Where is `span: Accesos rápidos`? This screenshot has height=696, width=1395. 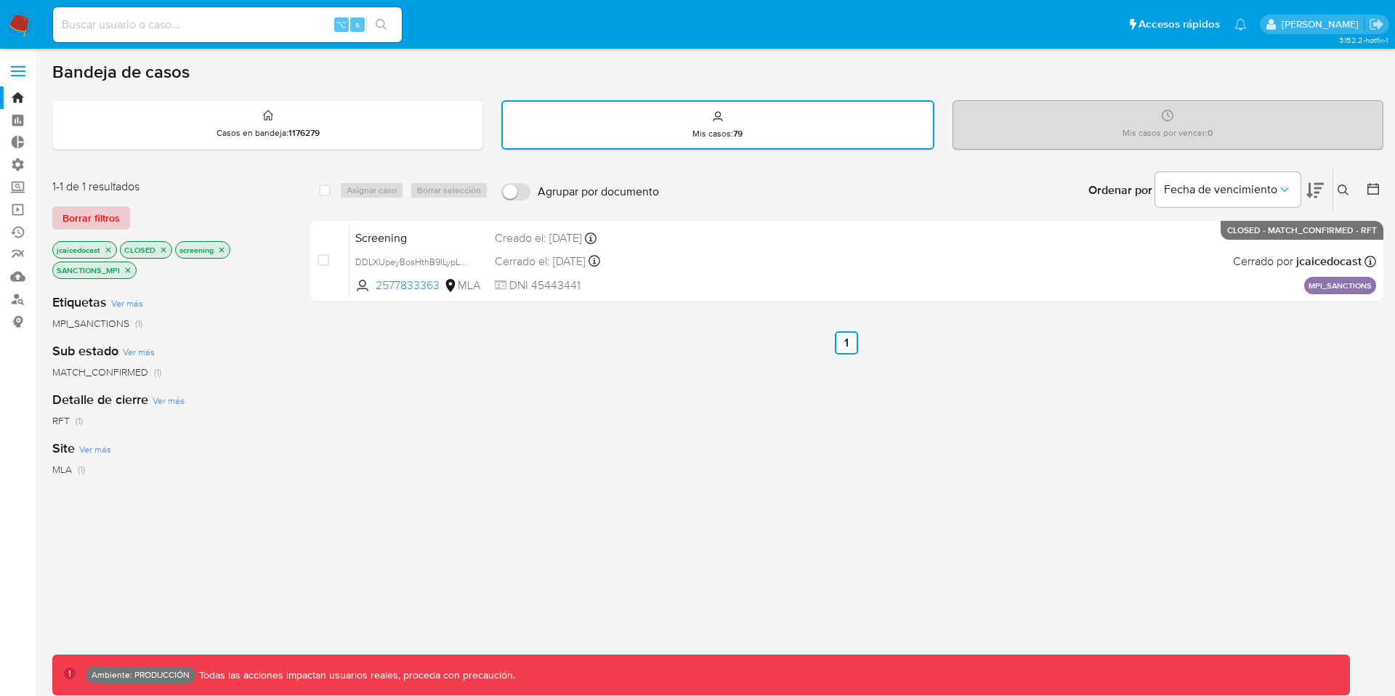
span: Accesos rápidos is located at coordinates (1179, 24).